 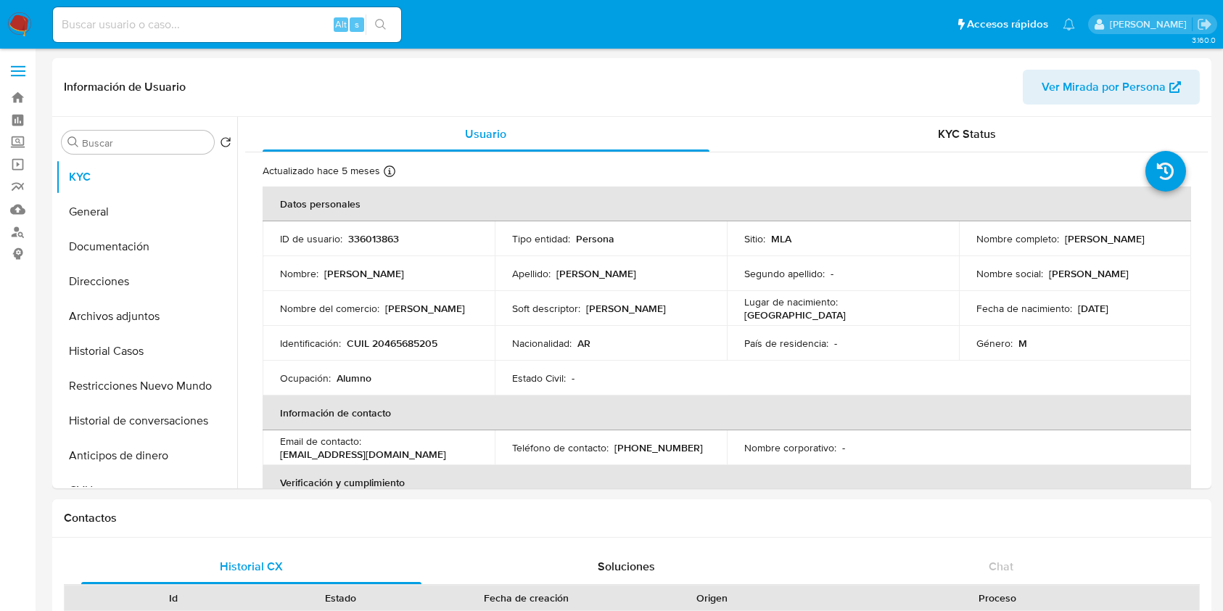 I want to click on p: Estado Civil :, so click(x=539, y=378).